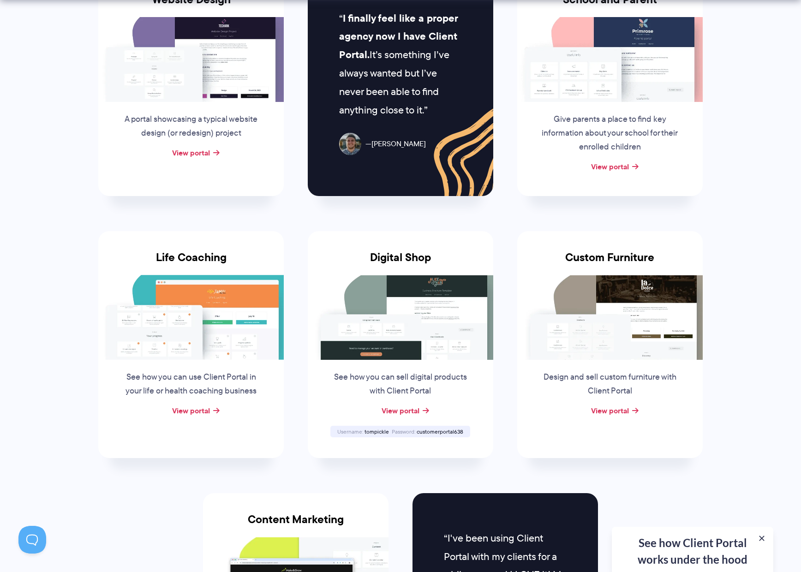 This screenshot has width=801, height=572. Describe the element at coordinates (610, 384) in the screenshot. I see `p: Design and sell custom furniture with Client Portal` at that location.